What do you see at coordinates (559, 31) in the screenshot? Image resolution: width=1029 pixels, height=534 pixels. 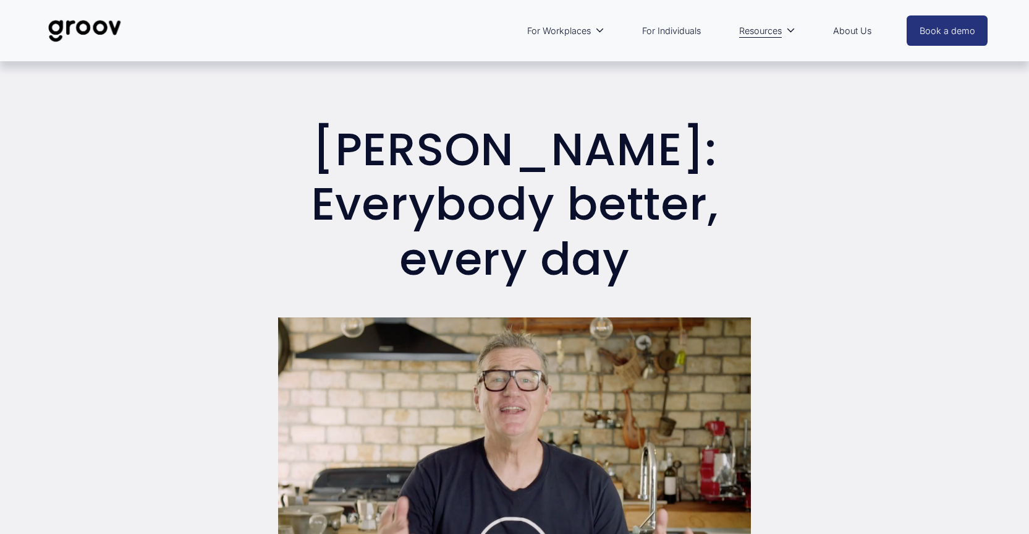 I see `span: For Workplaces` at bounding box center [559, 31].